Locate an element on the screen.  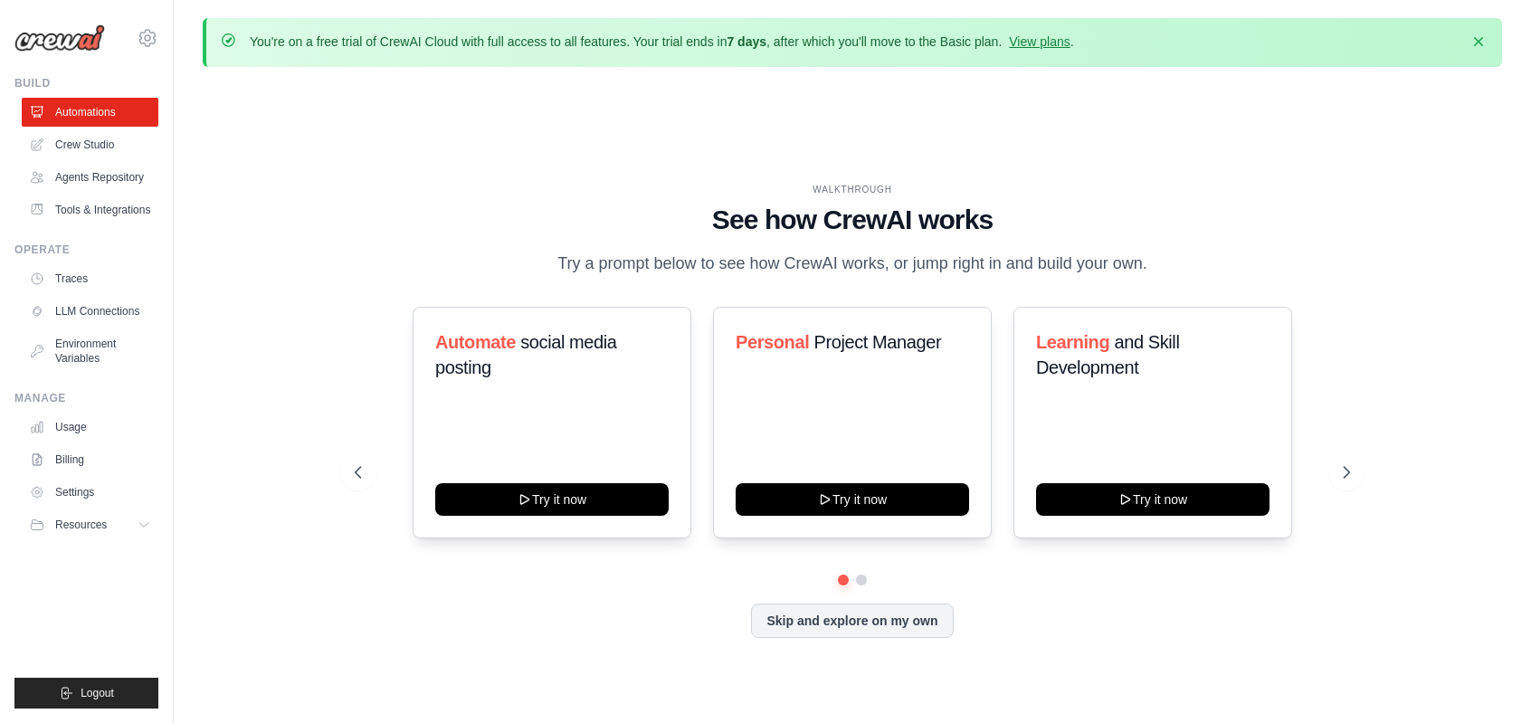
div: Build is located at coordinates (86, 83).